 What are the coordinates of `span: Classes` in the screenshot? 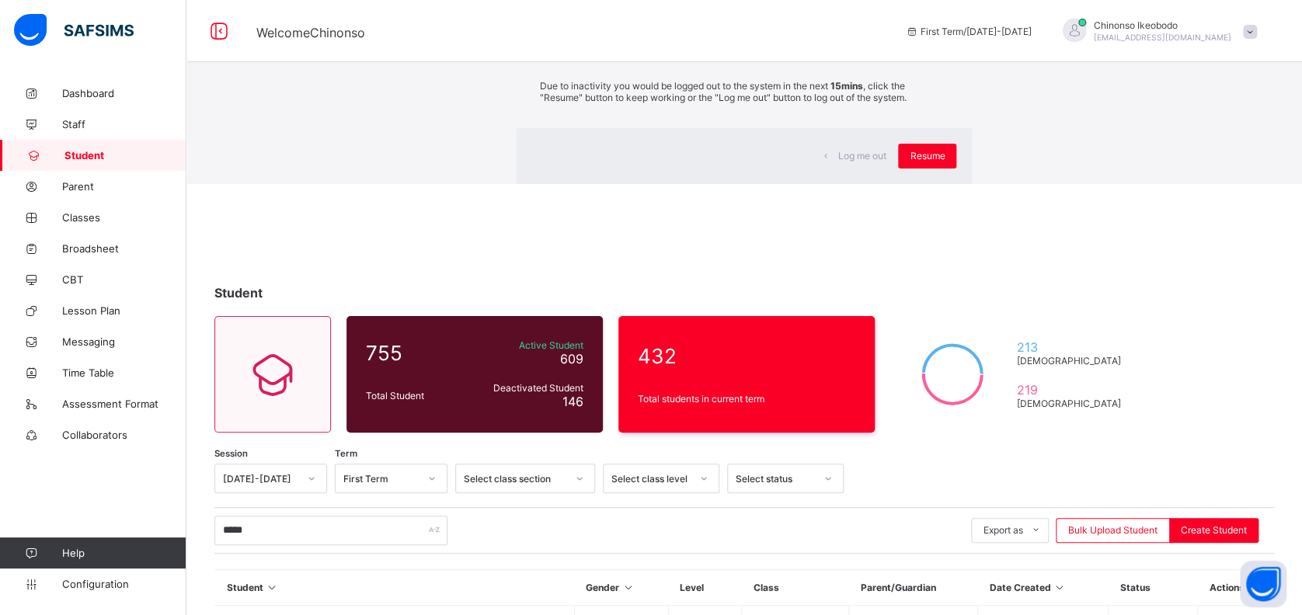 It's located at (124, 218).